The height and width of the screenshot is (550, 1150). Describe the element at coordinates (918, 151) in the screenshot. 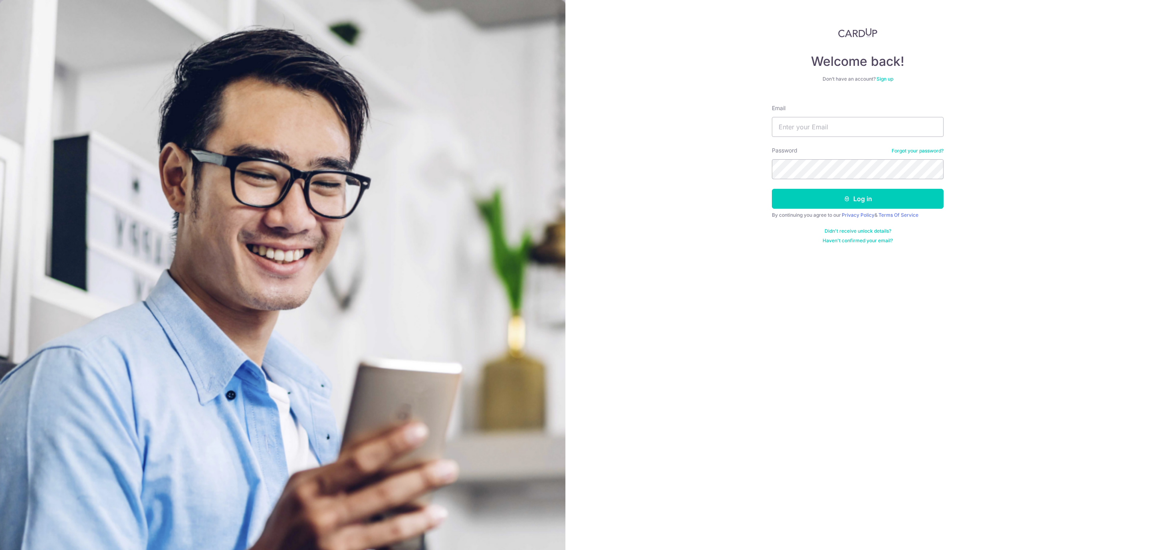

I see `a: Forgot your password?` at that location.